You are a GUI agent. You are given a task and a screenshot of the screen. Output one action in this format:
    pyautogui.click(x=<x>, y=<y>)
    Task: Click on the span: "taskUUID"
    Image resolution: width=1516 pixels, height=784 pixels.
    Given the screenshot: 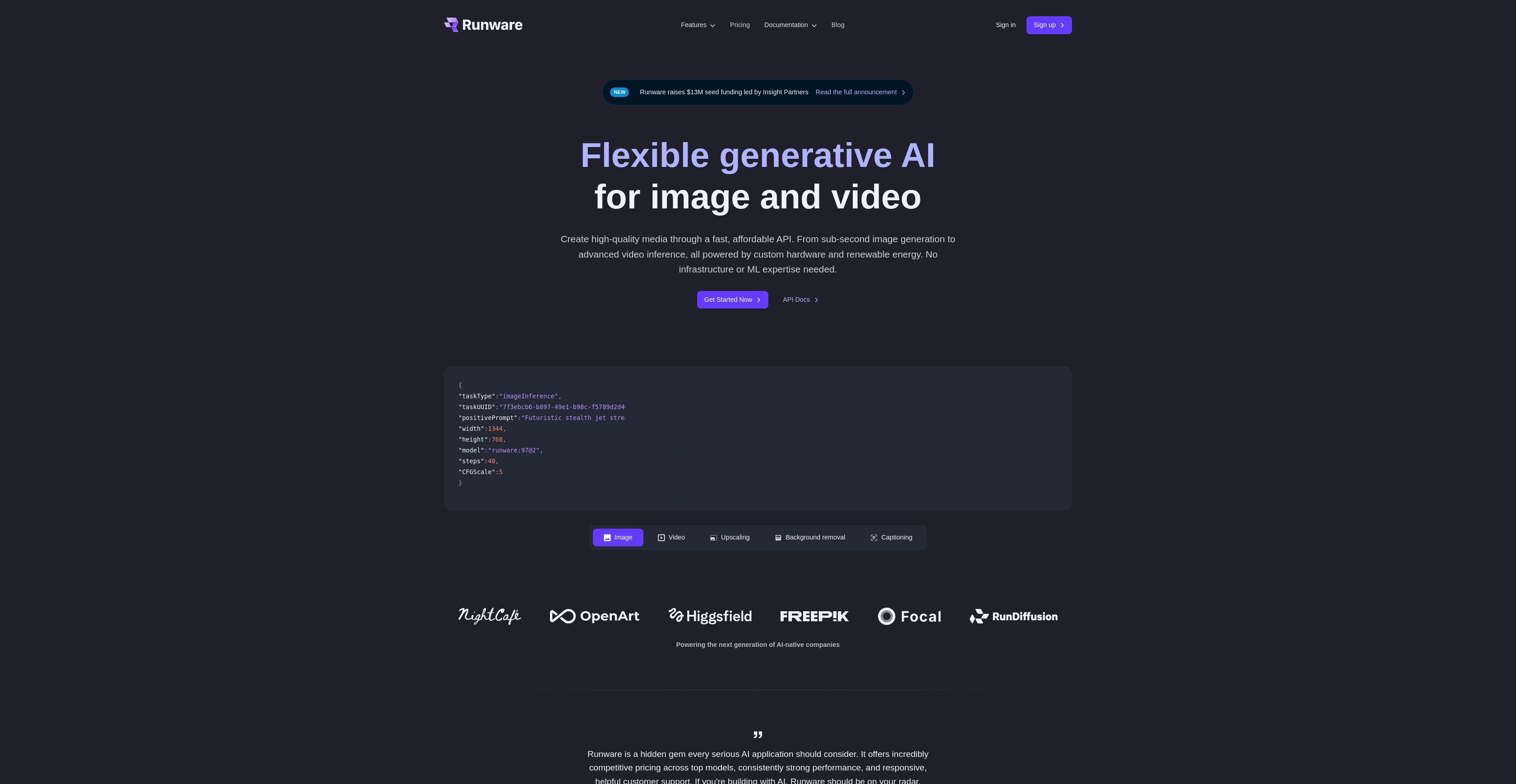 What is the action you would take?
    pyautogui.click(x=477, y=407)
    